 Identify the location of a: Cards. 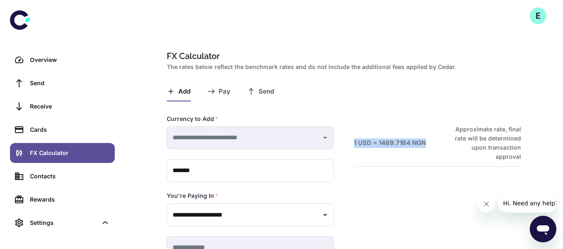
(62, 130).